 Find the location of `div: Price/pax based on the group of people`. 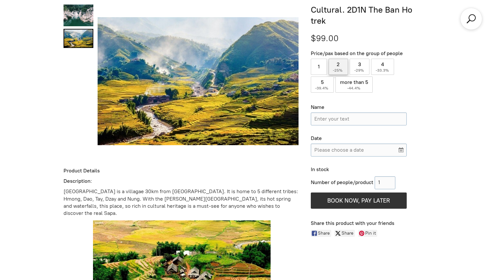

div: Price/pax based on the group of people is located at coordinates (358, 53).